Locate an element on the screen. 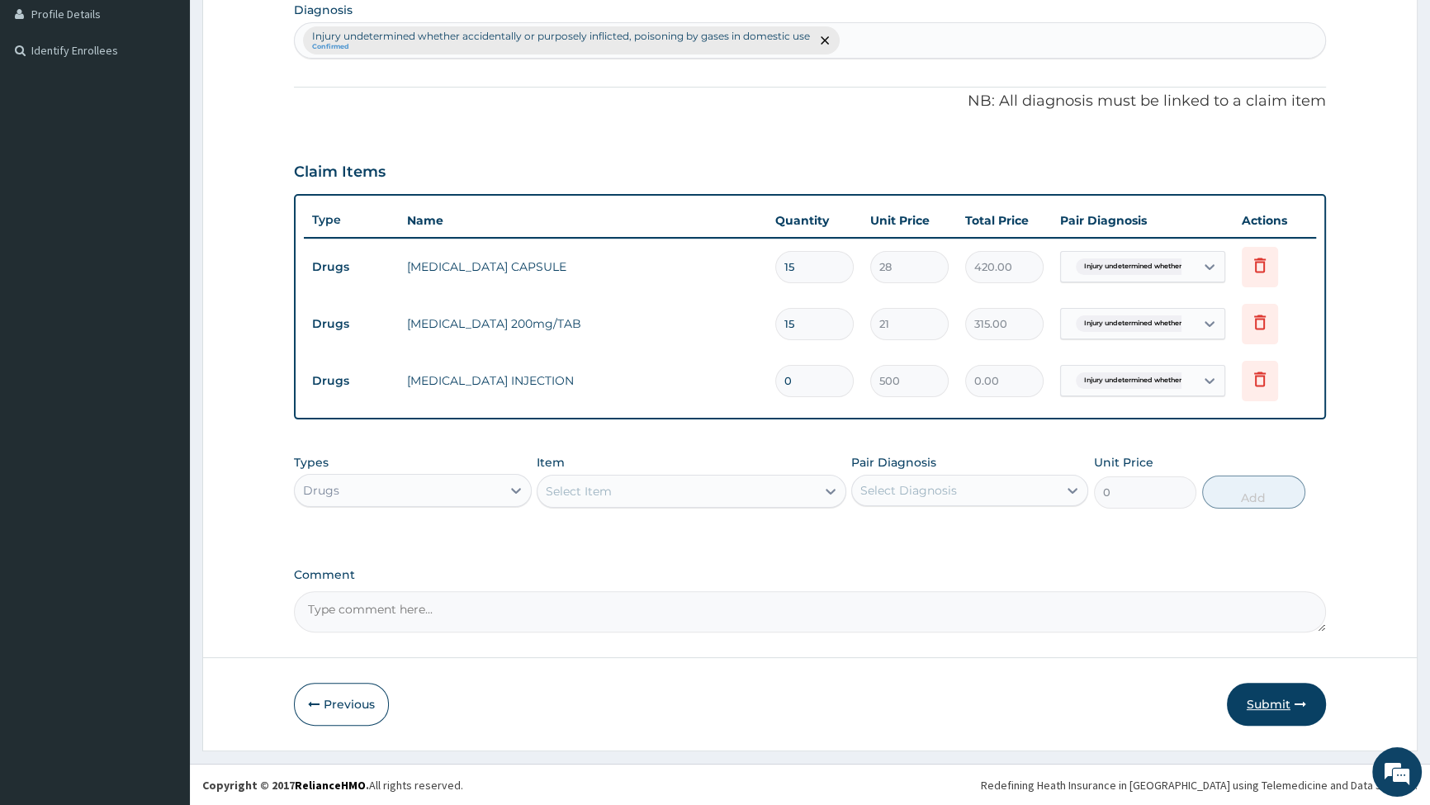 Image resolution: width=1430 pixels, height=805 pixels. span: We're online! is located at coordinates (162, 291).